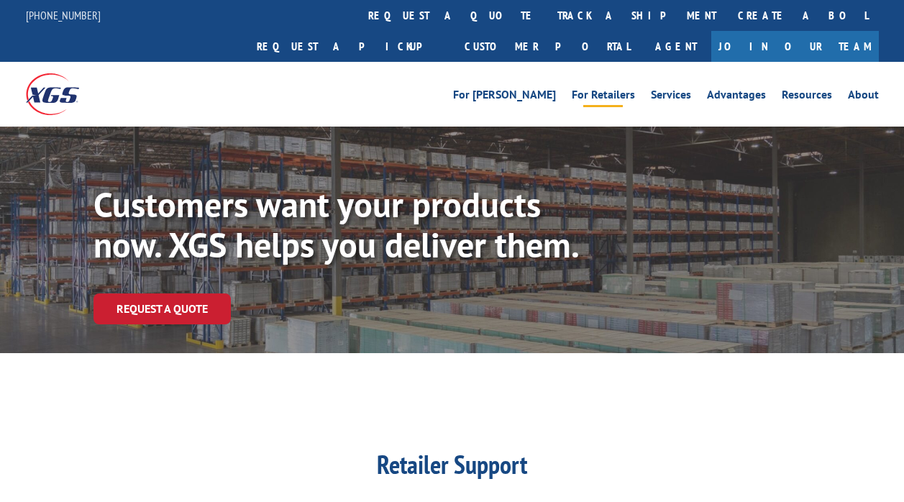  I want to click on a: About, so click(863, 97).